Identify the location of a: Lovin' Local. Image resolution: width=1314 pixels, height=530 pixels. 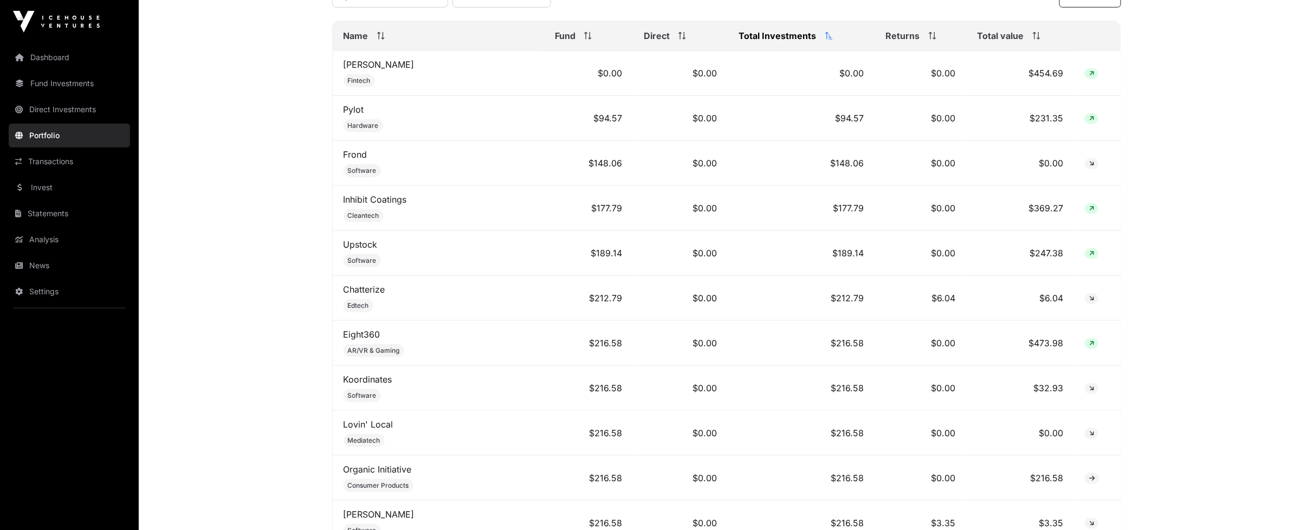
(368, 424).